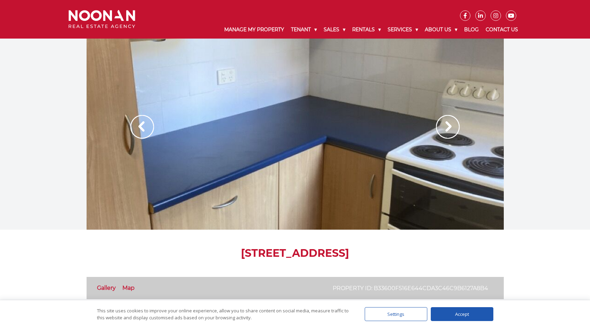 The image size is (590, 328). What do you see at coordinates (403, 30) in the screenshot?
I see `a: Services` at bounding box center [403, 30].